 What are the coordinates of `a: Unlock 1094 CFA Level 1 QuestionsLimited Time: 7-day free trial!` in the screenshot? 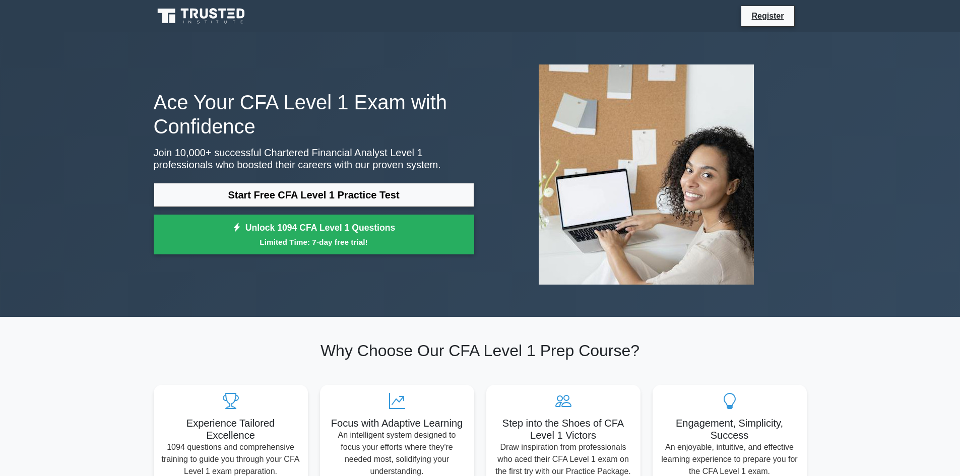 It's located at (314, 235).